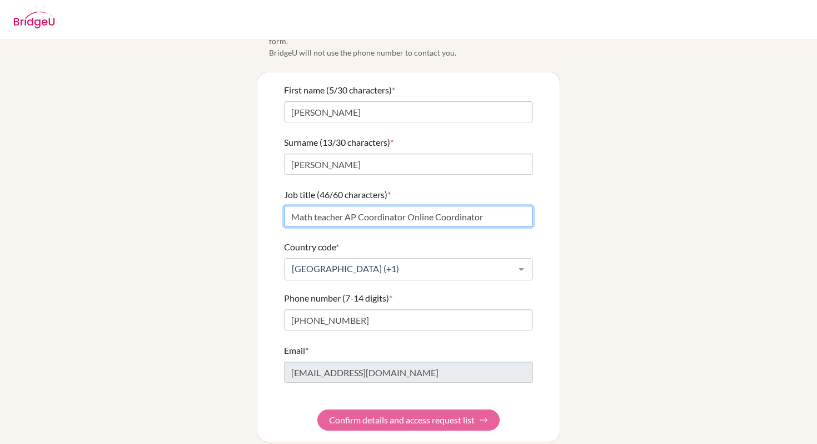  What do you see at coordinates (338, 298) in the screenshot?
I see `label: Phone number (7-14 digits)` at bounding box center [338, 298].